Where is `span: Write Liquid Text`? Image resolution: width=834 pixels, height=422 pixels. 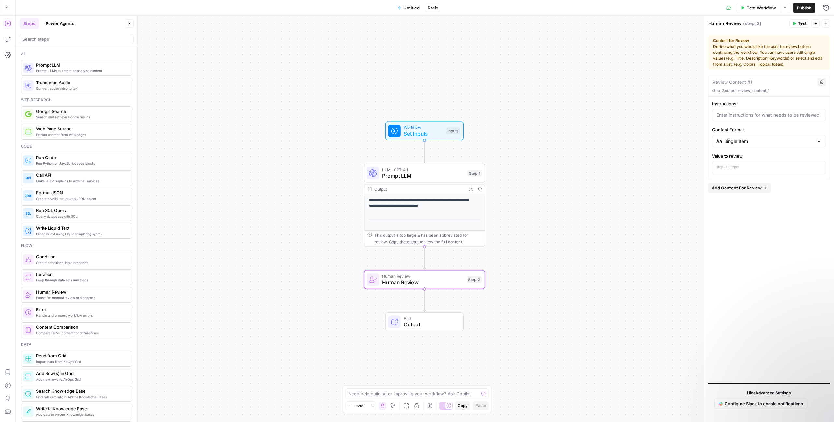
span: Write Liquid Text is located at coordinates (81, 228).